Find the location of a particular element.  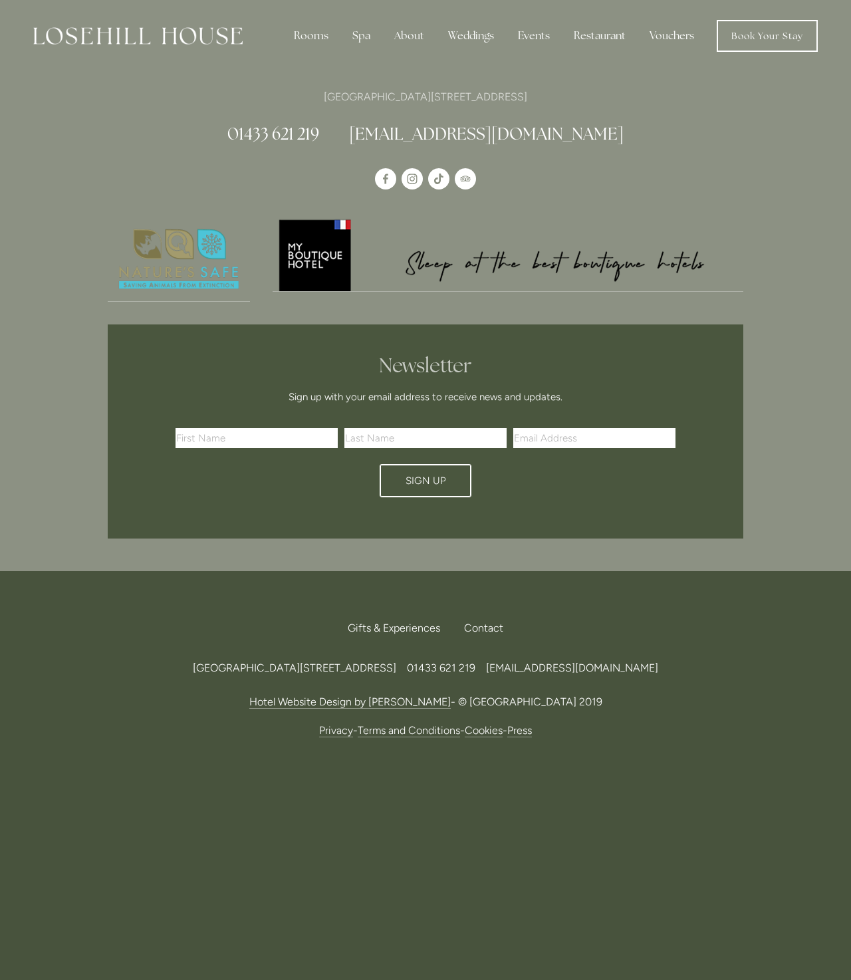

a: Press is located at coordinates (519, 731).